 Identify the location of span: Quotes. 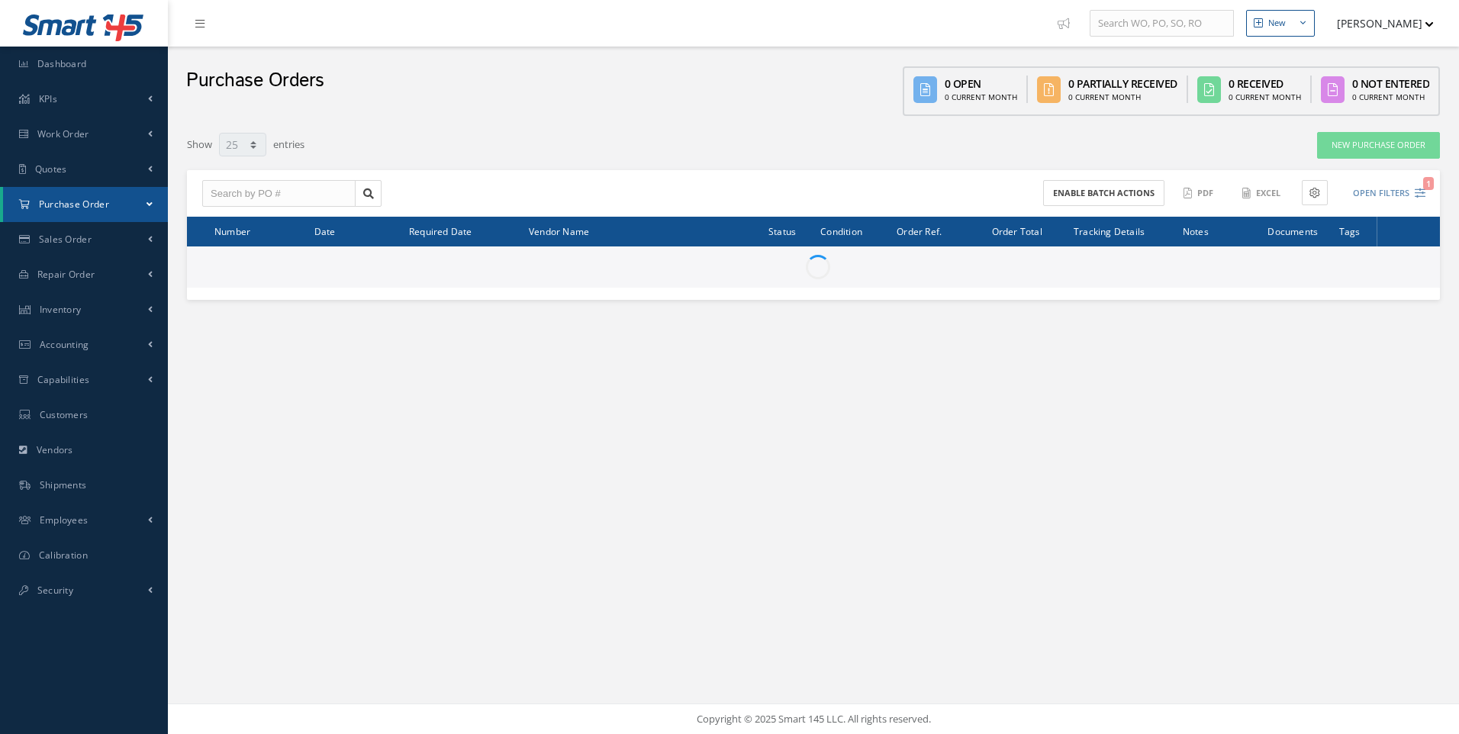
(51, 169).